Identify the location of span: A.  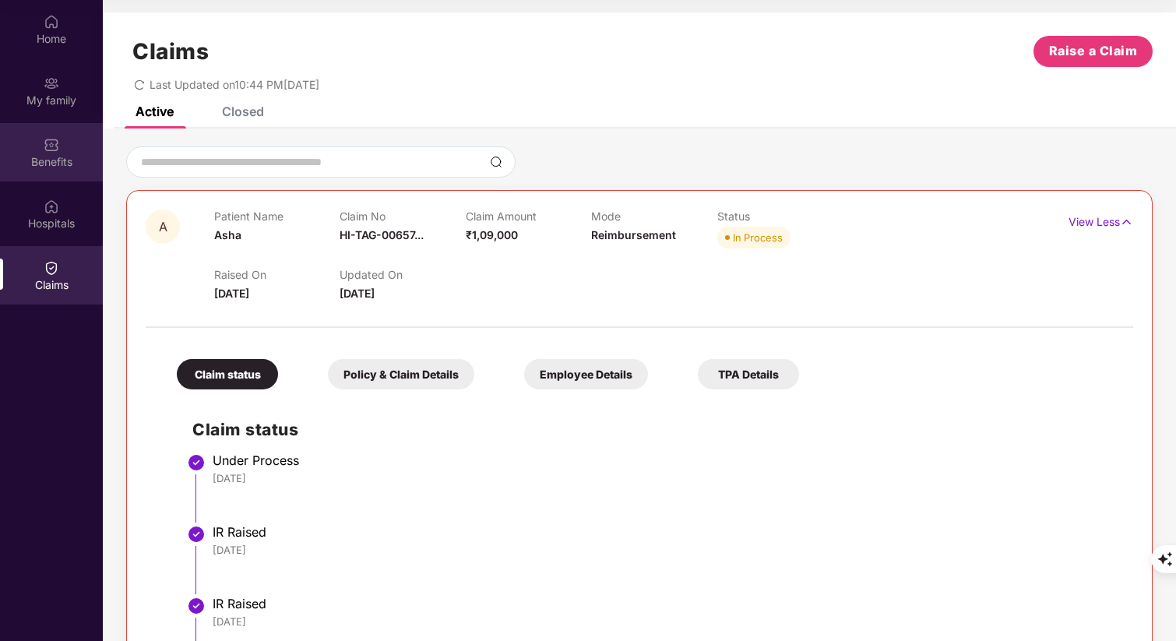
(163, 227).